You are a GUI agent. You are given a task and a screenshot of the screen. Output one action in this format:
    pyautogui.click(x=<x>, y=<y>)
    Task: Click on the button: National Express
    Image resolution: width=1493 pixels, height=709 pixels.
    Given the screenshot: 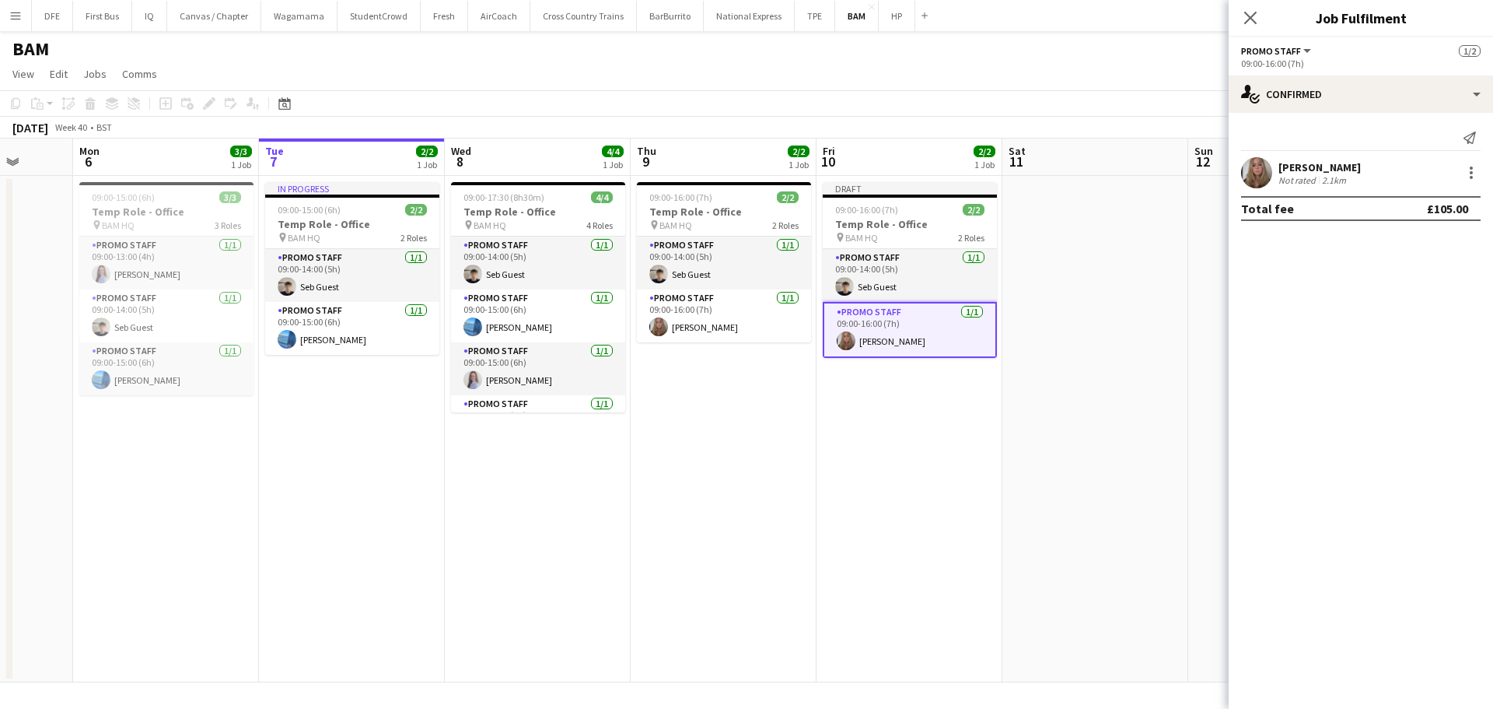 What is the action you would take?
    pyautogui.click(x=749, y=16)
    